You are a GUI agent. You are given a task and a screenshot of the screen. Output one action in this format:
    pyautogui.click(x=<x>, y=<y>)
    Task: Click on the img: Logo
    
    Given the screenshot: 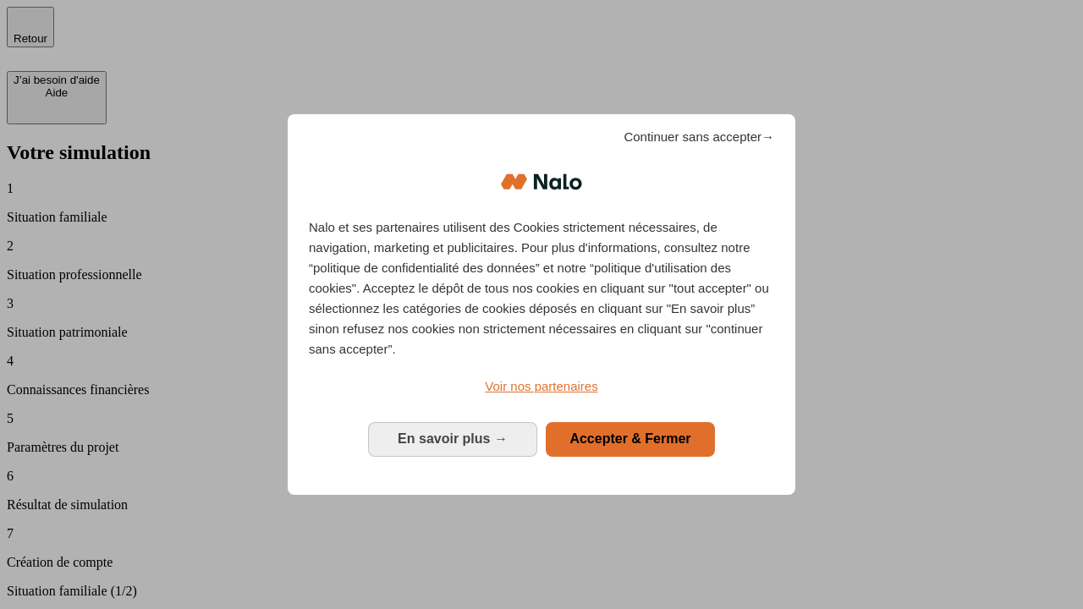 What is the action you would take?
    pyautogui.click(x=541, y=182)
    